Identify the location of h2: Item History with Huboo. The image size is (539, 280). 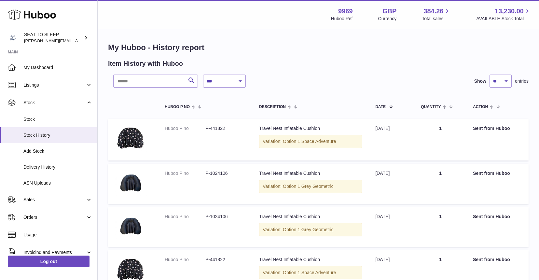
(145, 63).